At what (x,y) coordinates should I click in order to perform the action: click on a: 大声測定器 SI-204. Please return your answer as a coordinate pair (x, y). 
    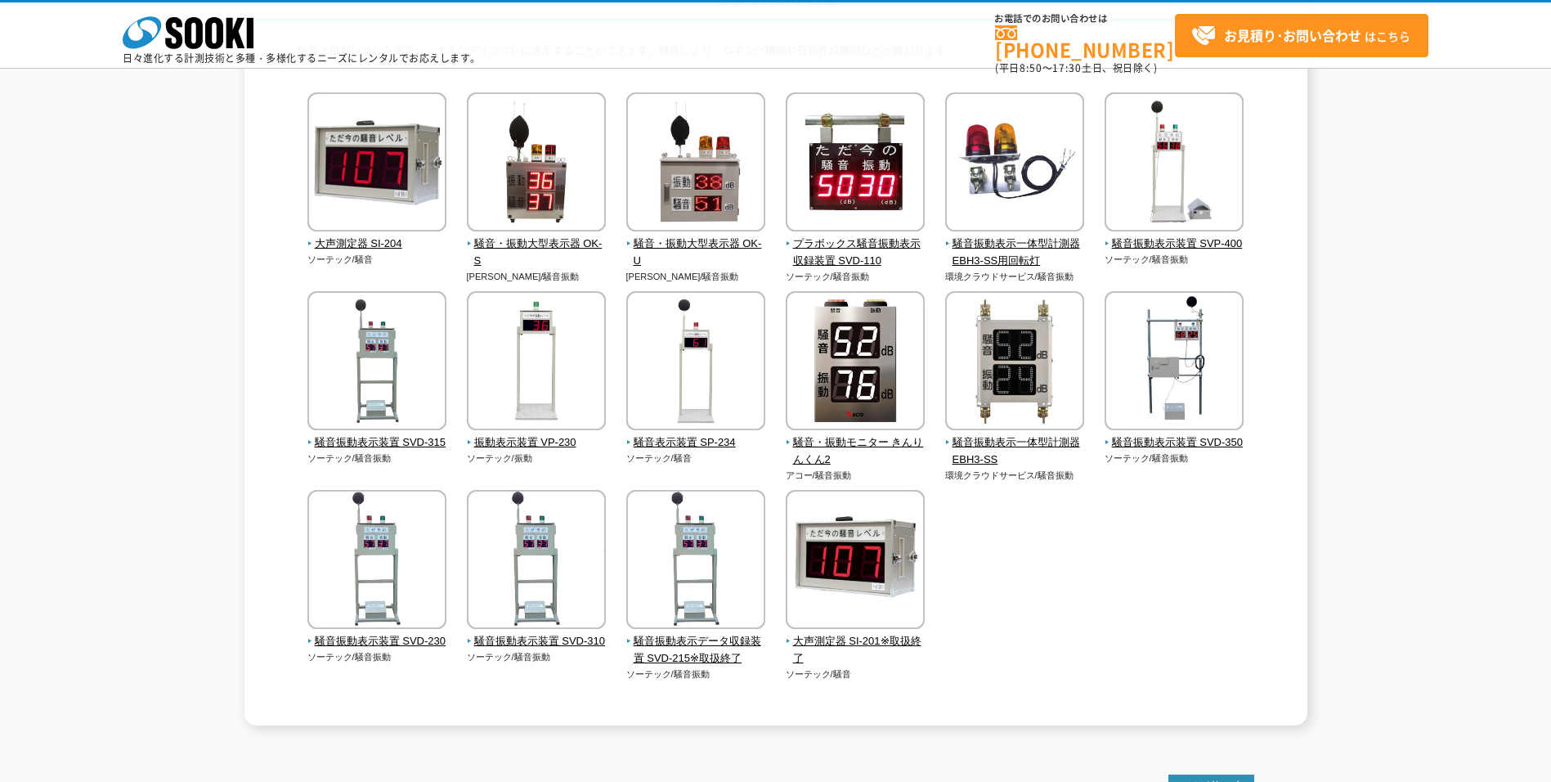
    Looking at the image, I should click on (377, 236).